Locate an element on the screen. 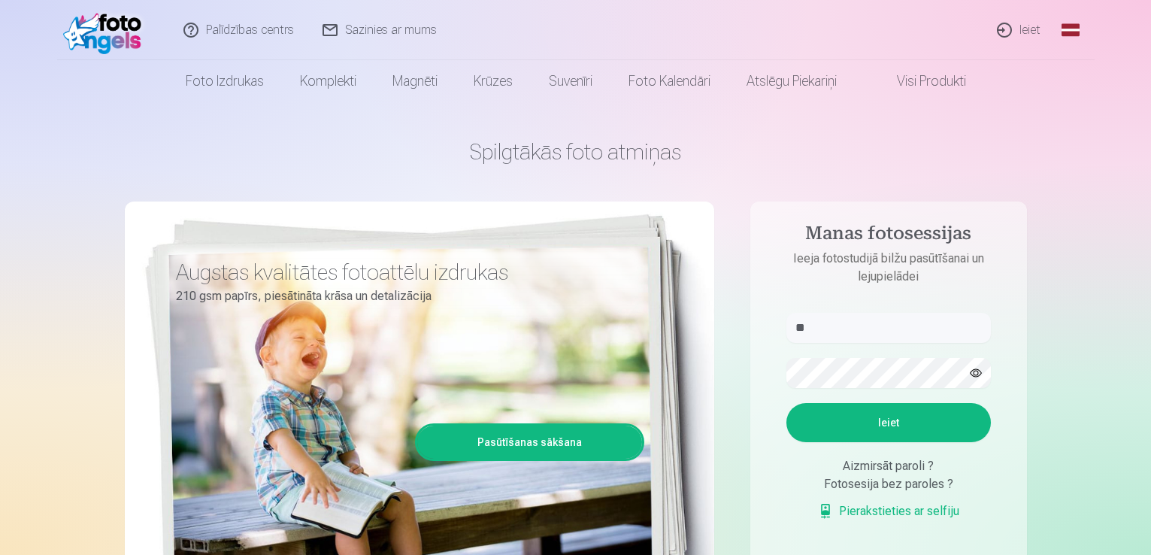 This screenshot has width=1151, height=555. img: /fa1 is located at coordinates (106, 30).